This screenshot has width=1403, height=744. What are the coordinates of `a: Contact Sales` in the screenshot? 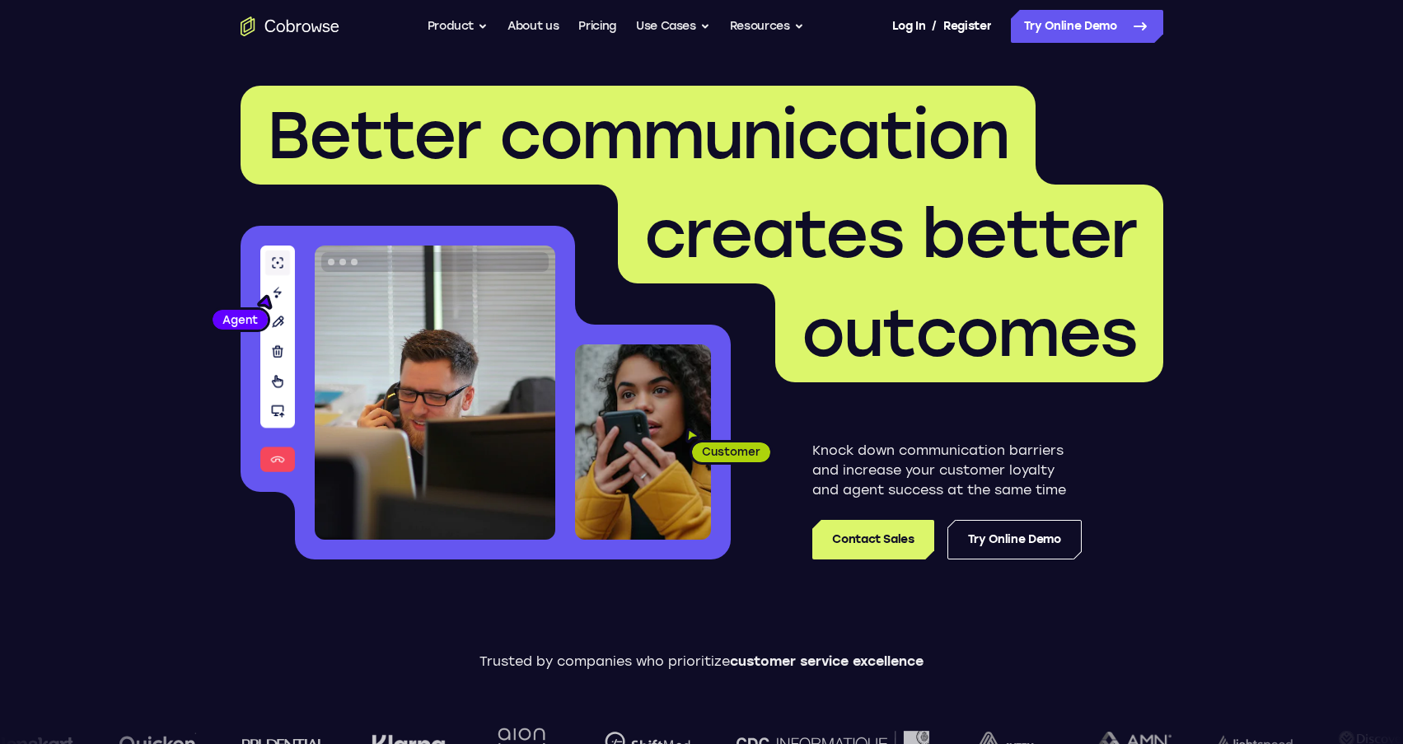 It's located at (873, 540).